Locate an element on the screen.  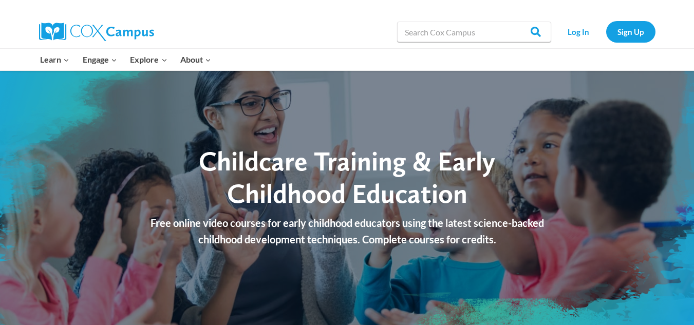
p: Free online video courses for early childhood educators using the latest science-backed childhood... is located at coordinates (347, 231).